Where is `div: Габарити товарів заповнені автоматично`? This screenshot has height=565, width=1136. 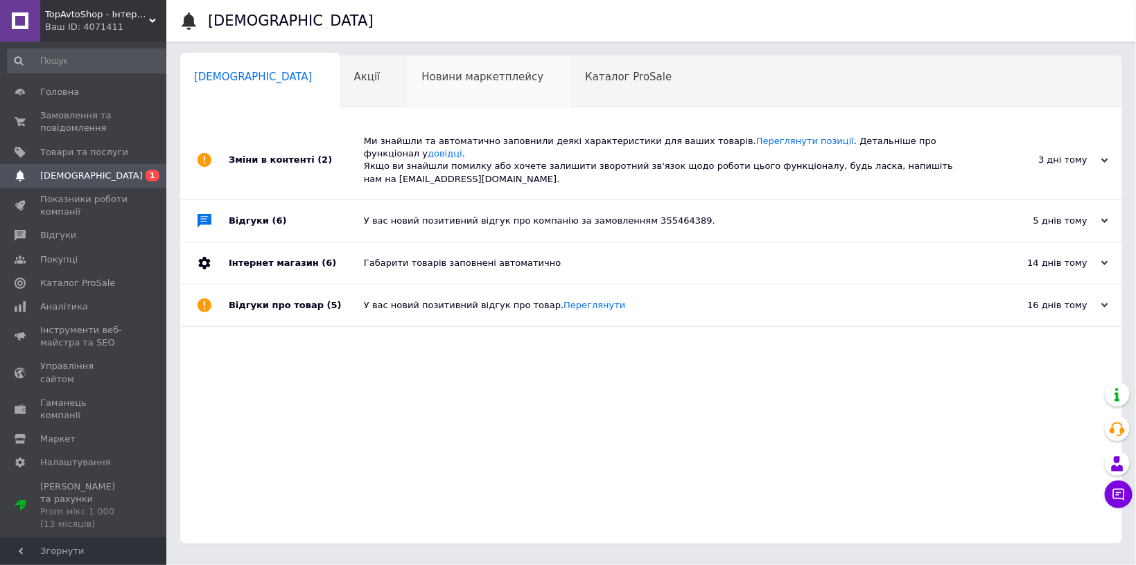
div: Габарити товарів заповнені автоматично is located at coordinates (667, 263).